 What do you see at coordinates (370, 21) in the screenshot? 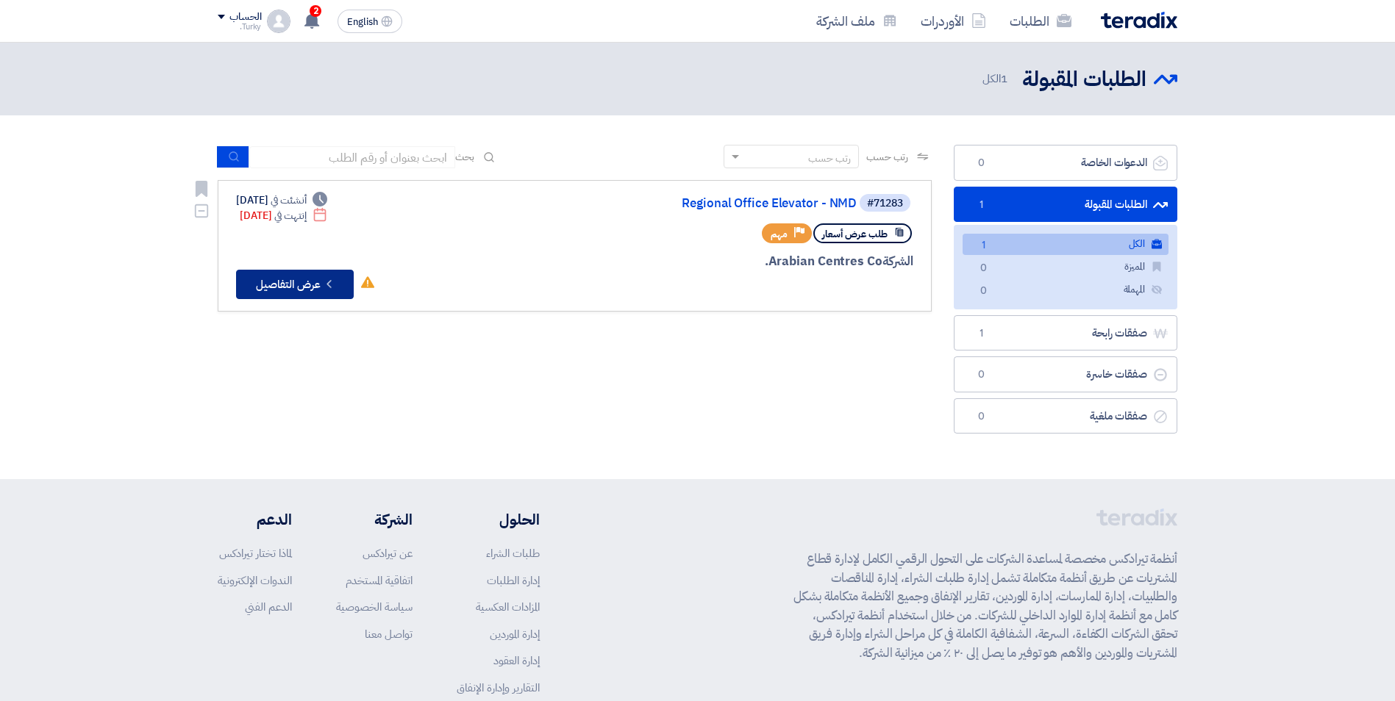
I see `button: English` at bounding box center [370, 21].